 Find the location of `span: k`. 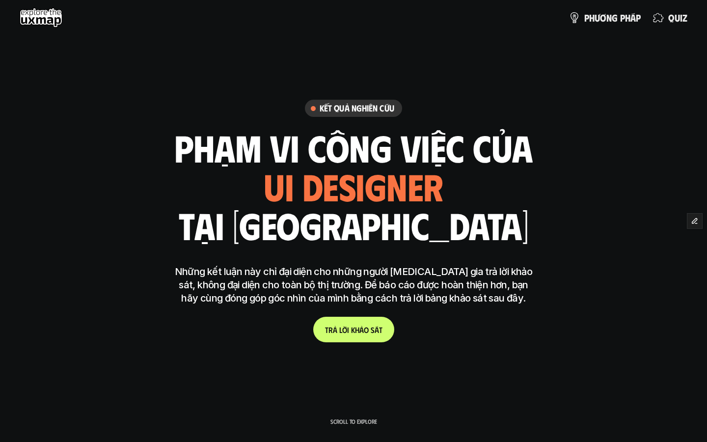

span: k is located at coordinates (353, 329).